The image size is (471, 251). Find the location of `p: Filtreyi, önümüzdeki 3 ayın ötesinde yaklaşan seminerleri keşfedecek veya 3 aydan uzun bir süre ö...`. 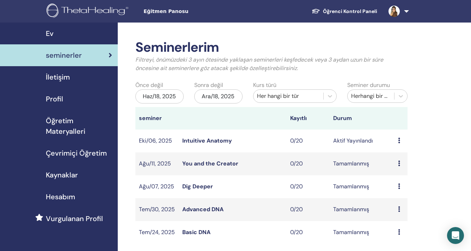

p: Filtreyi, önümüzdeki 3 ayın ötesinde yaklaşan seminerleri keşfedecek veya 3 aydan uzun bir süre ö... is located at coordinates (272, 64).